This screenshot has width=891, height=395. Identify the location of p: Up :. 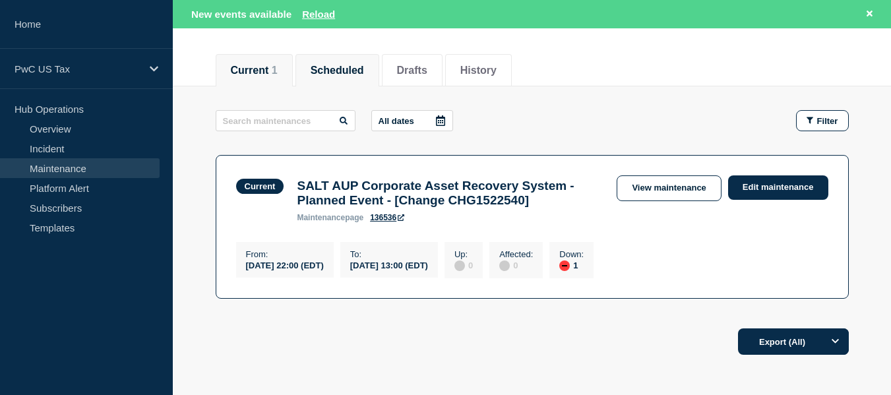
(463, 254).